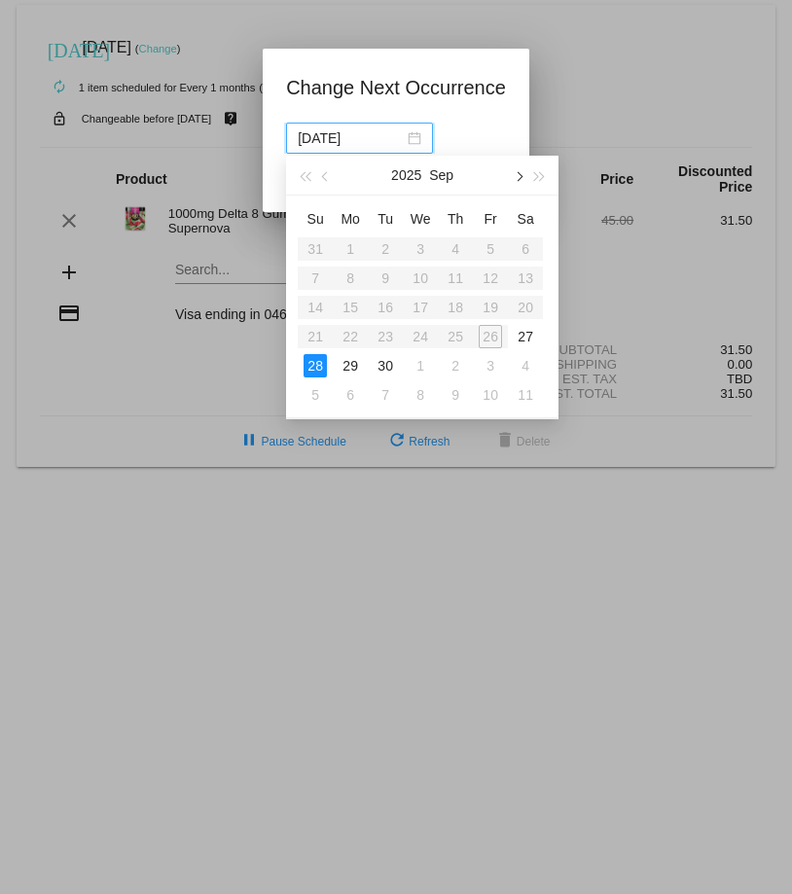 The height and width of the screenshot is (894, 792). Describe the element at coordinates (517, 175) in the screenshot. I see `button: Next month (PageDown)` at that location.